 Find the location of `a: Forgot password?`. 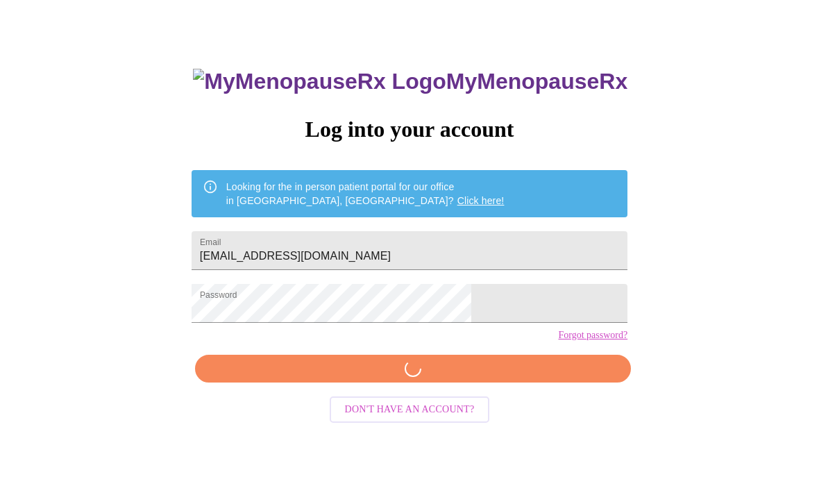

a: Forgot password? is located at coordinates (593, 335).